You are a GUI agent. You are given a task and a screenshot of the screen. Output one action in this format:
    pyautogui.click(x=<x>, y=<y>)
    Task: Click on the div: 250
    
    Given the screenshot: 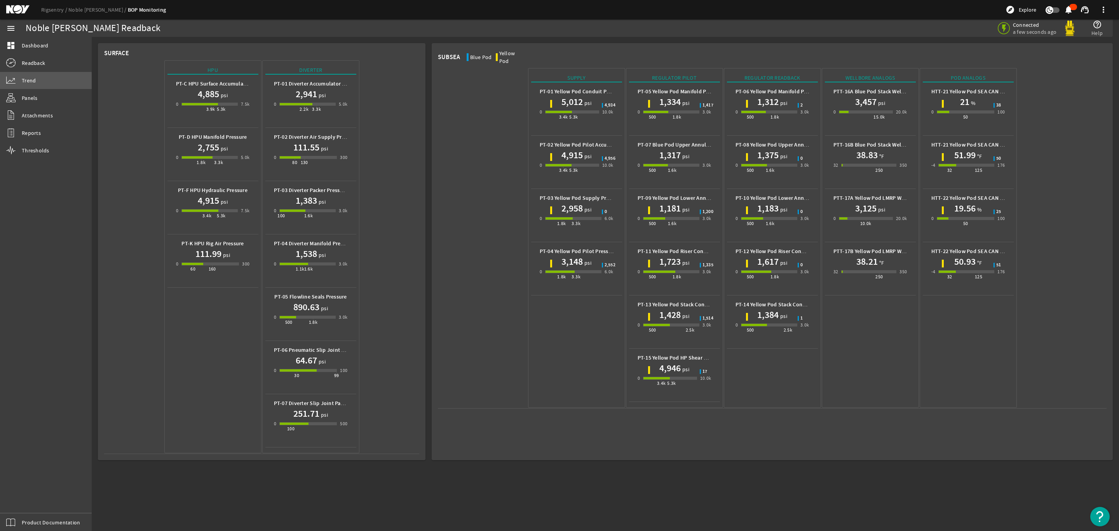 What is the action you would take?
    pyautogui.click(x=879, y=277)
    